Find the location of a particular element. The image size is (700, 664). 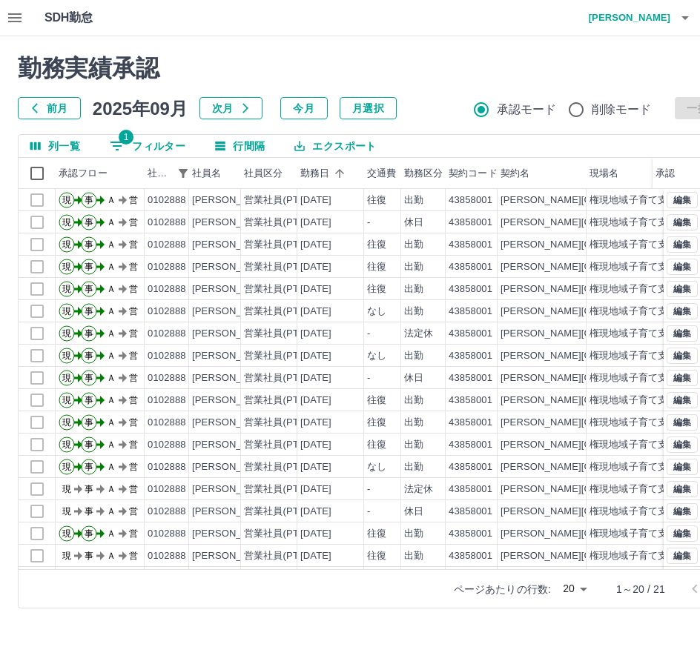

button: 列選択 is located at coordinates (55, 146).